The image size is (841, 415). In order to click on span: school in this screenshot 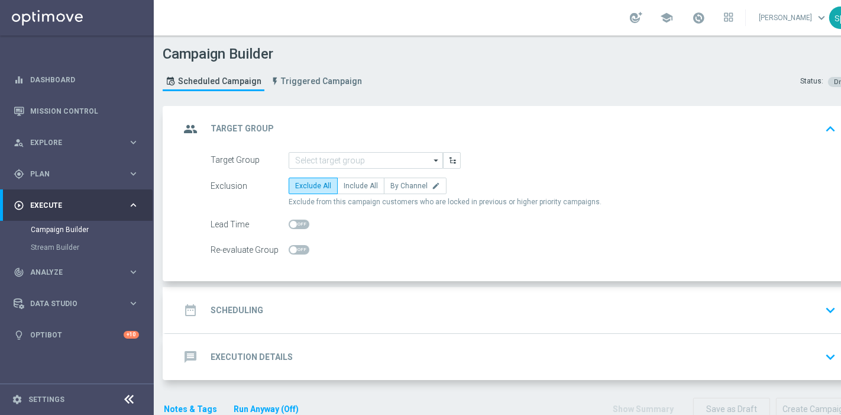, I will do `click(666, 18)`.